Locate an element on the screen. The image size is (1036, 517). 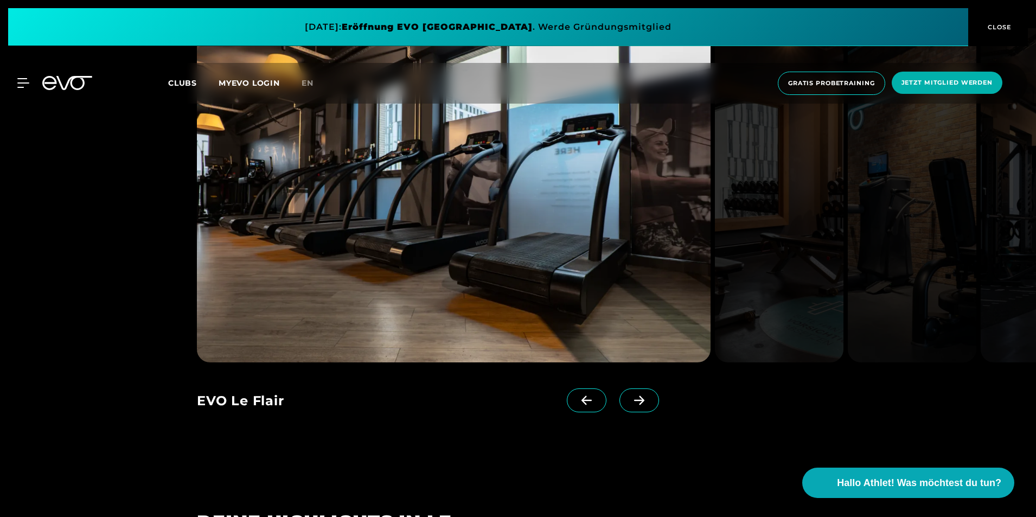
a: MYEVO LOGIN is located at coordinates (249, 83).